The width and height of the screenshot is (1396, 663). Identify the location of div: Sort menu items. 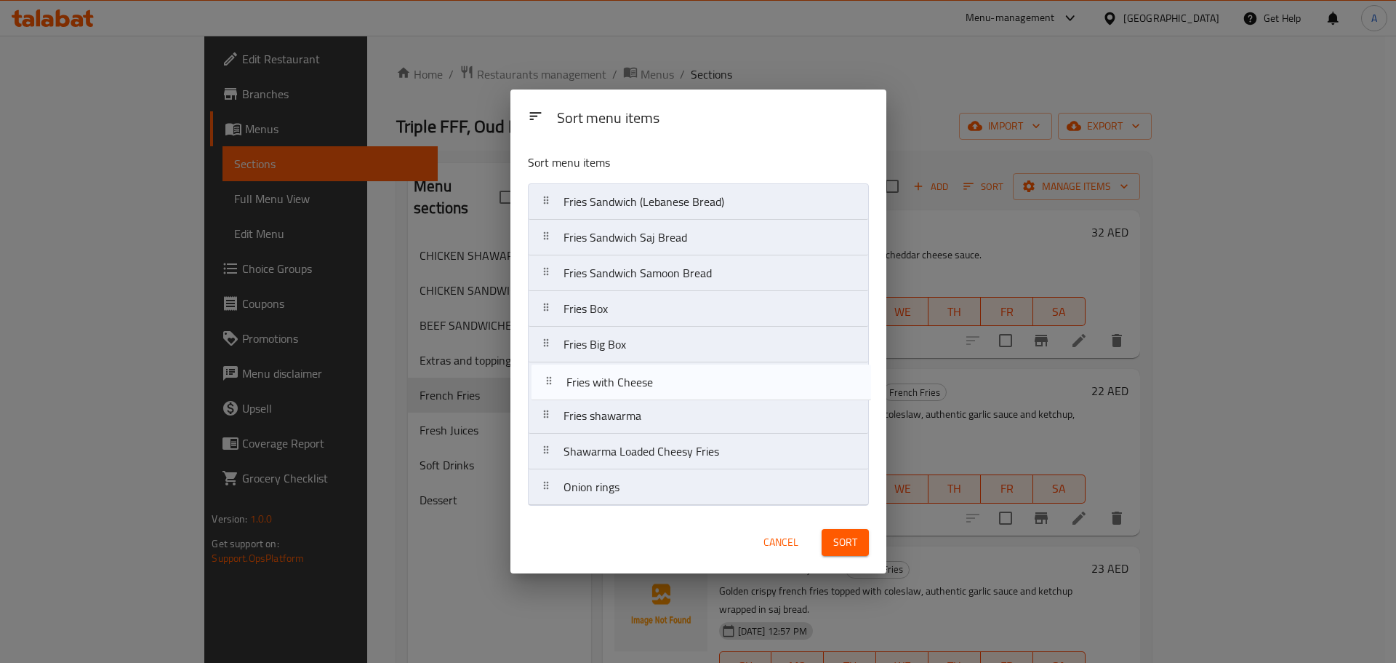
(713, 119).